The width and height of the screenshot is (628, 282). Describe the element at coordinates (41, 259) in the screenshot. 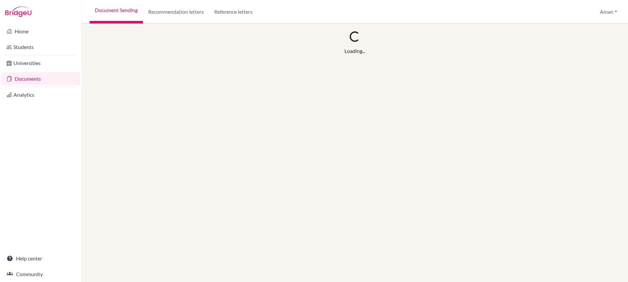

I see `a: Help center` at that location.